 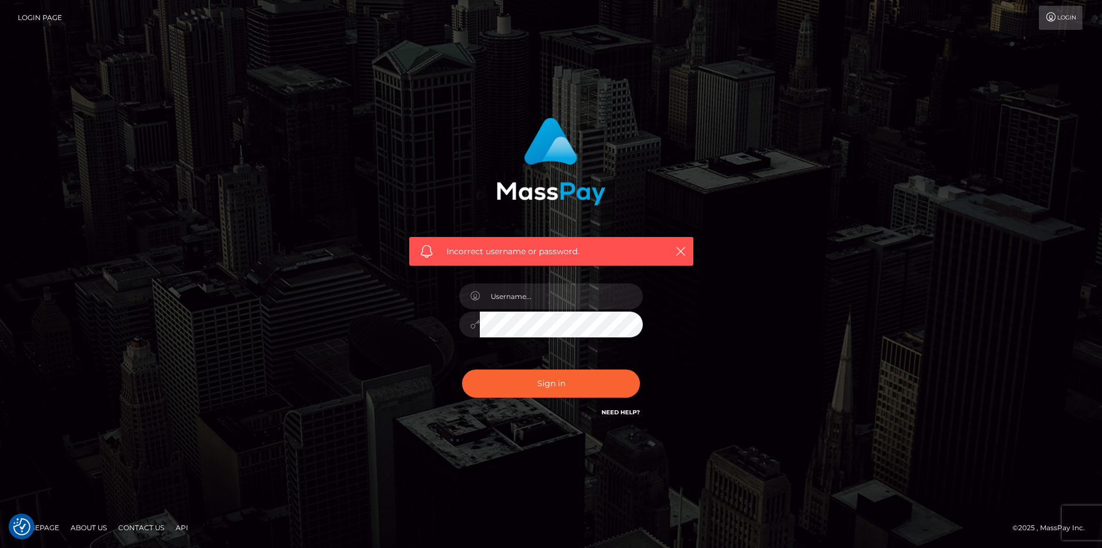 I want to click on a: Homepage, so click(x=38, y=528).